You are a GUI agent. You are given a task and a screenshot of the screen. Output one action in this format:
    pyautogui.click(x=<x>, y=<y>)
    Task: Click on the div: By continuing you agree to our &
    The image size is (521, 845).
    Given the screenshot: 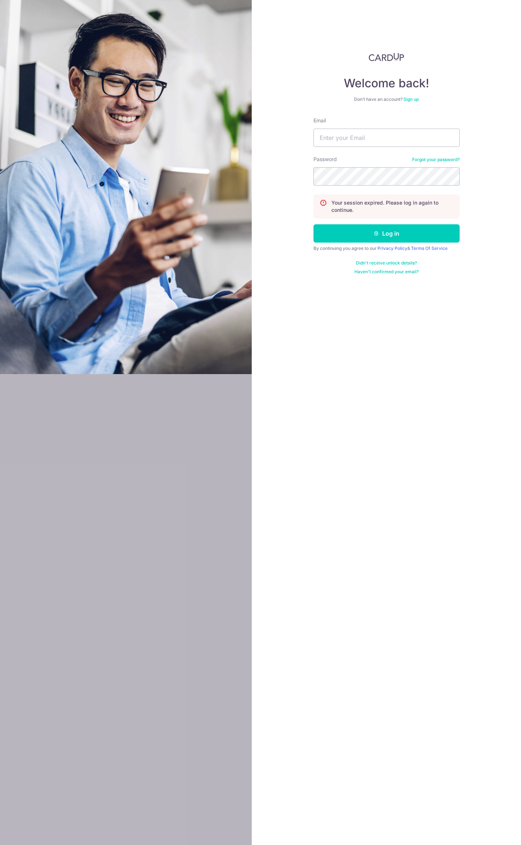 What is the action you would take?
    pyautogui.click(x=387, y=249)
    